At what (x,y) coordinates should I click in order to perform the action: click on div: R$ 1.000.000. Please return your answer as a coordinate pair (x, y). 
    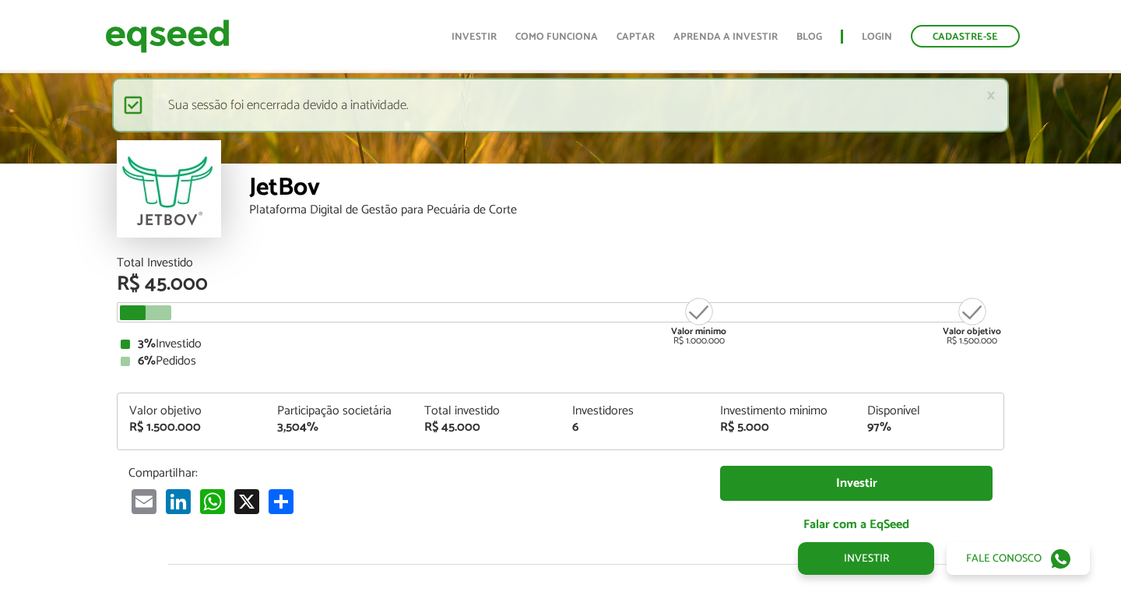
    Looking at the image, I should click on (698, 321).